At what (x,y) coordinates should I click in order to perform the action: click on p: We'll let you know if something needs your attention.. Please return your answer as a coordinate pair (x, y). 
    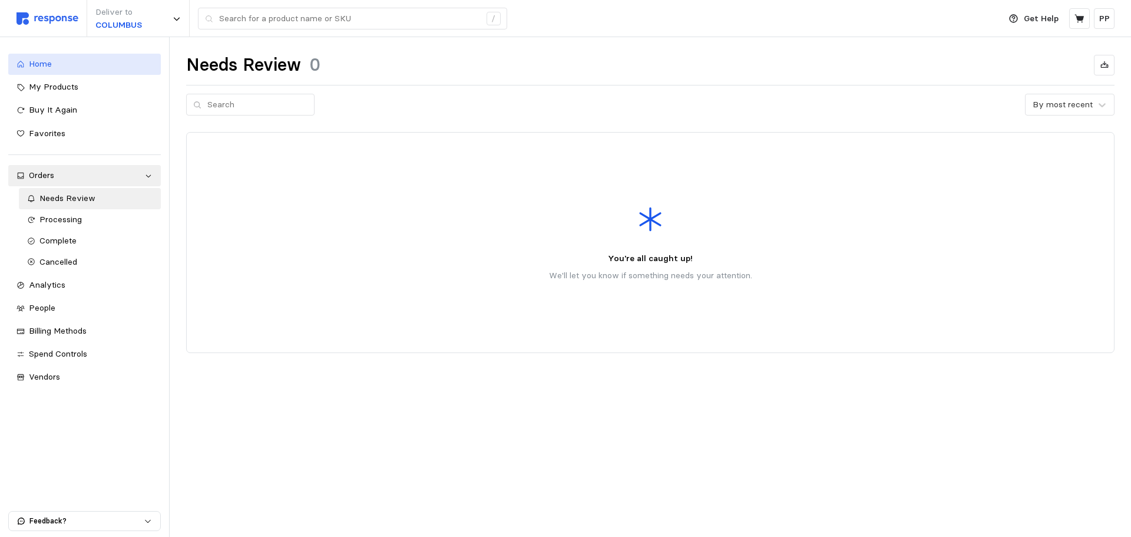
    Looking at the image, I should click on (650, 276).